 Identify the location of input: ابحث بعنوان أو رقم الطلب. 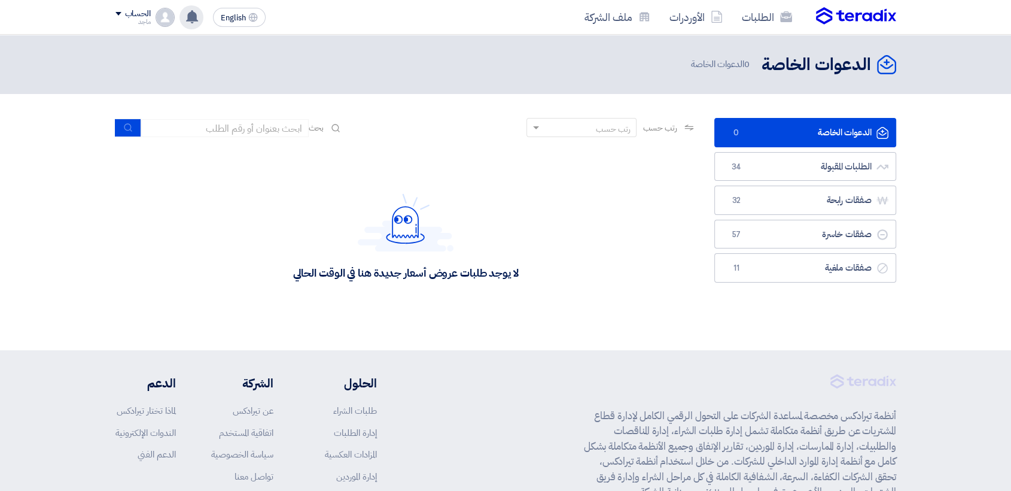
(225, 128).